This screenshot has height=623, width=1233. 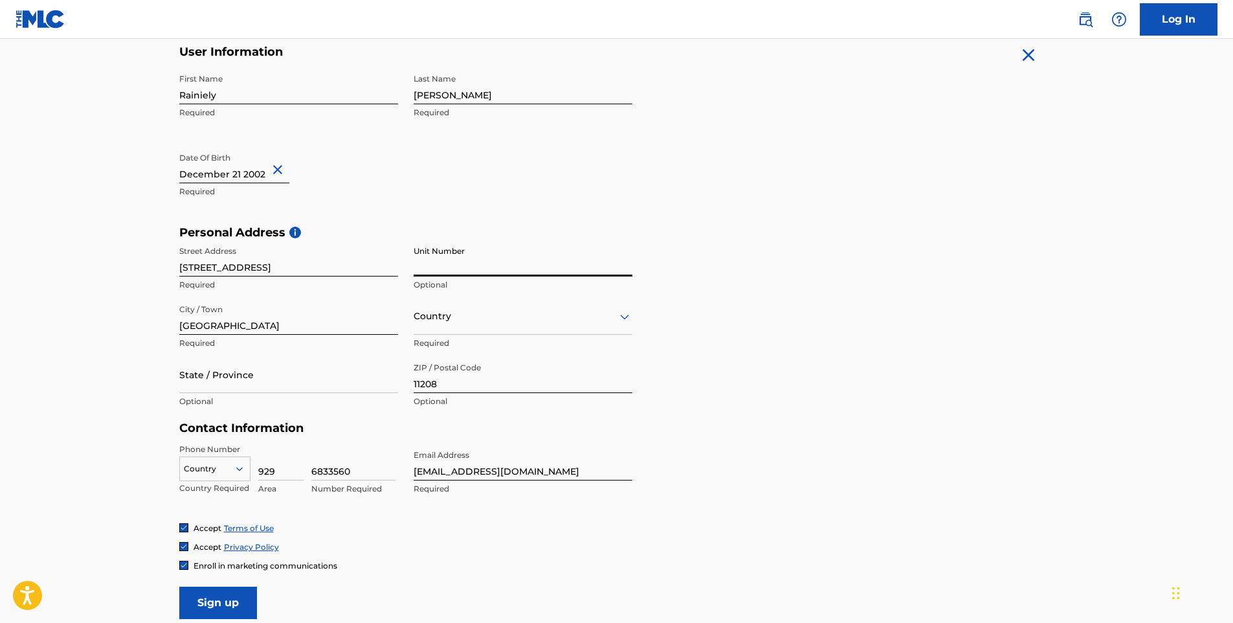 I want to click on h5: User Information, so click(x=406, y=52).